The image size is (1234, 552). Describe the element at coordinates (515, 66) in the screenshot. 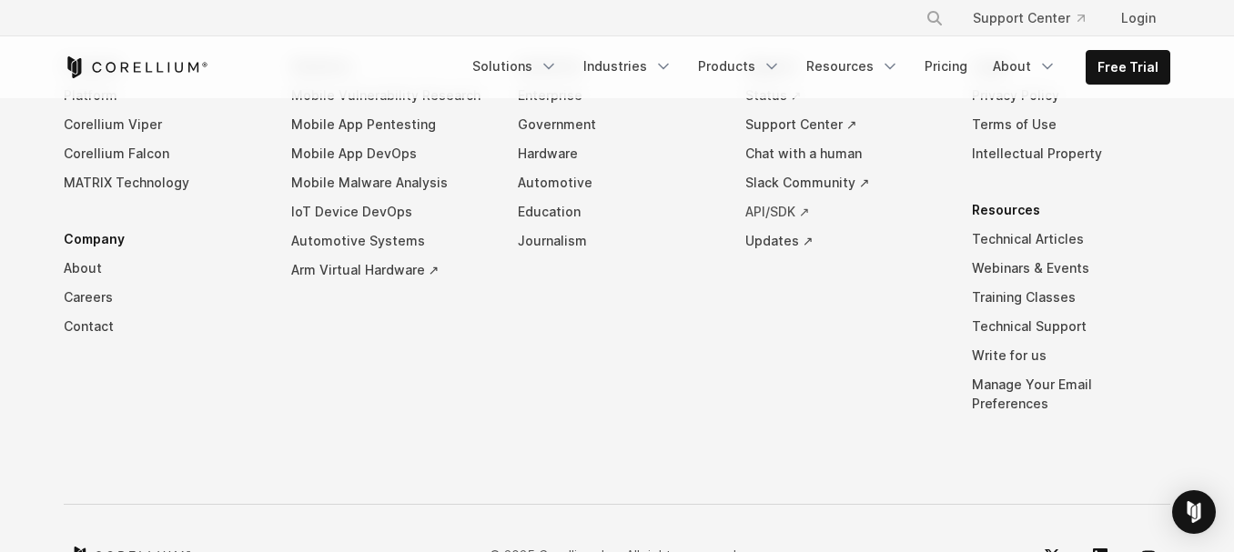

I see `a: Solutions` at that location.